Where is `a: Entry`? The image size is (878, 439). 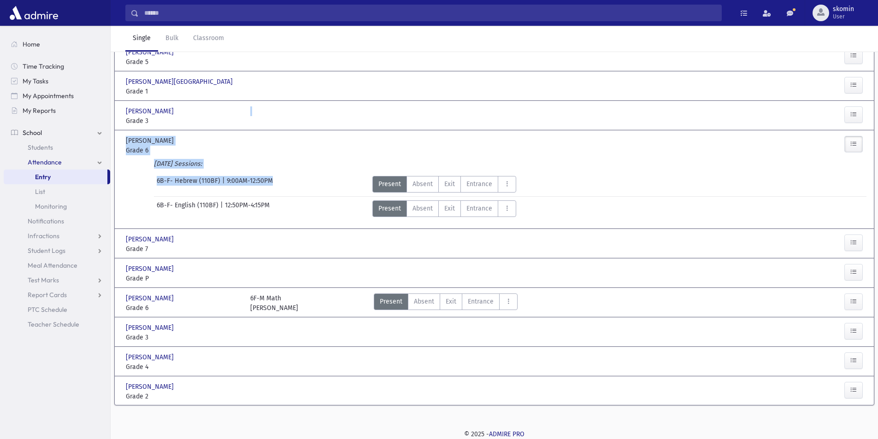
a: Entry is located at coordinates (55, 177).